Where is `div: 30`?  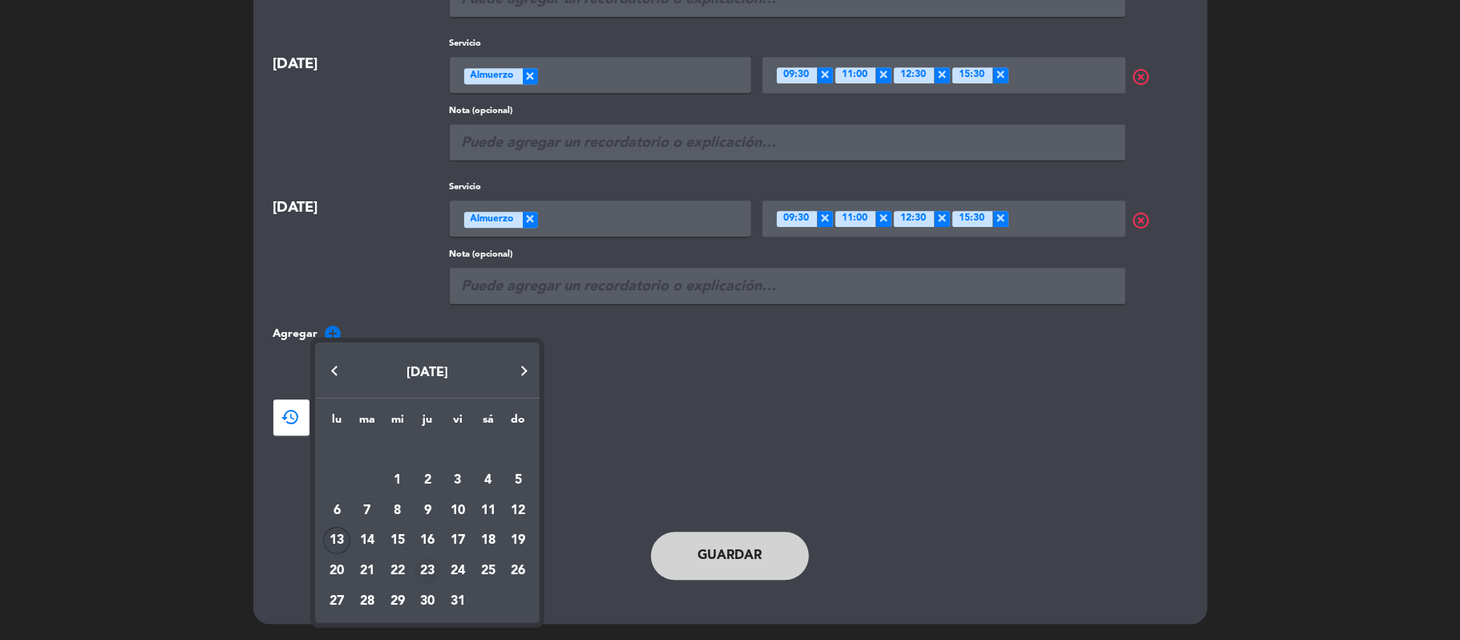
div: 30 is located at coordinates (427, 601).